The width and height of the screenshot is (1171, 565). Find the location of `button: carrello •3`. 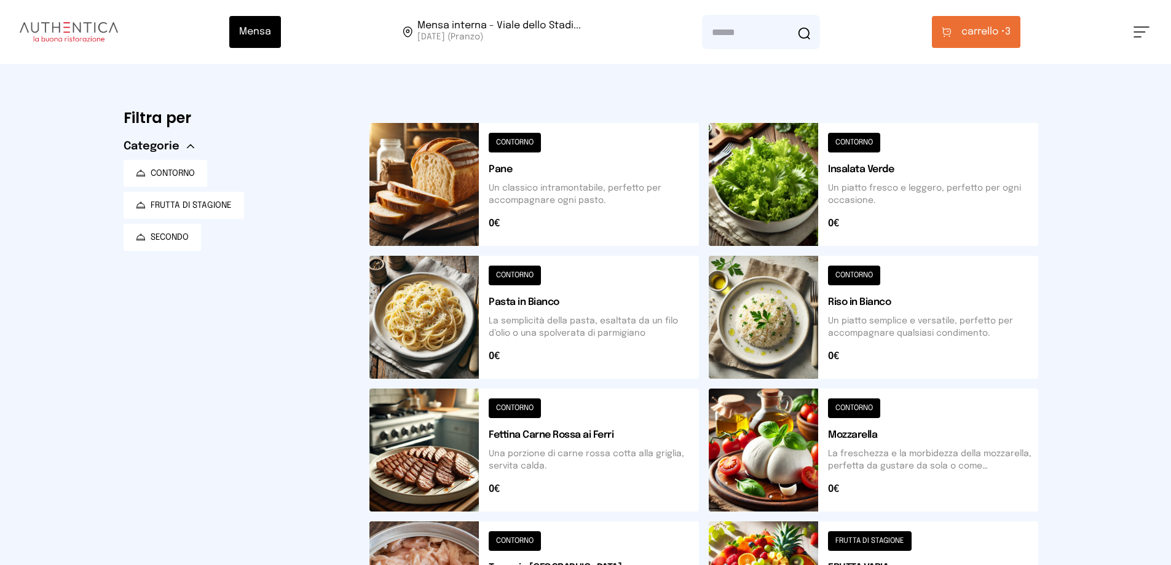

button: carrello •3 is located at coordinates (976, 32).